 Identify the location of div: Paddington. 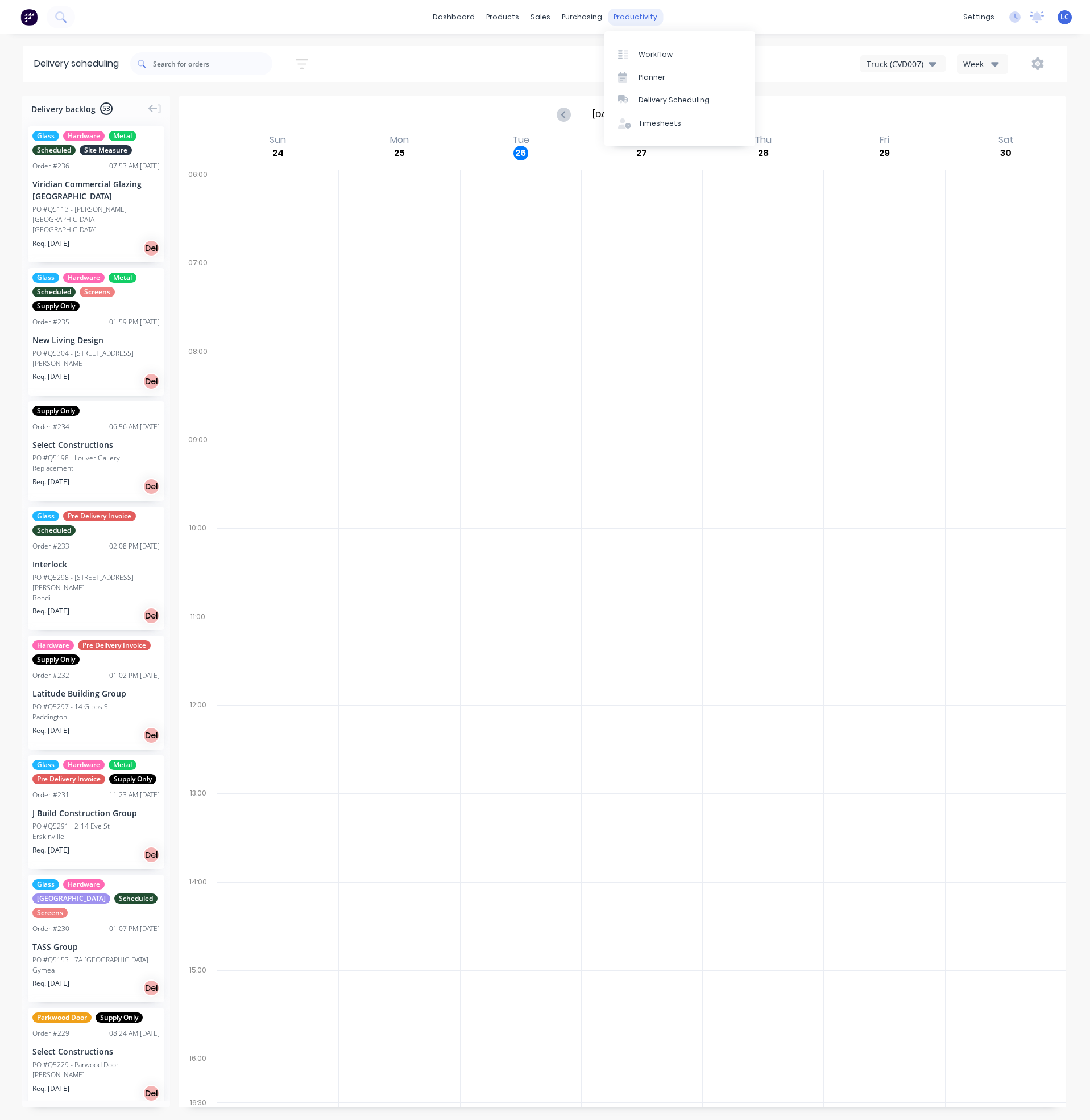
(96, 717).